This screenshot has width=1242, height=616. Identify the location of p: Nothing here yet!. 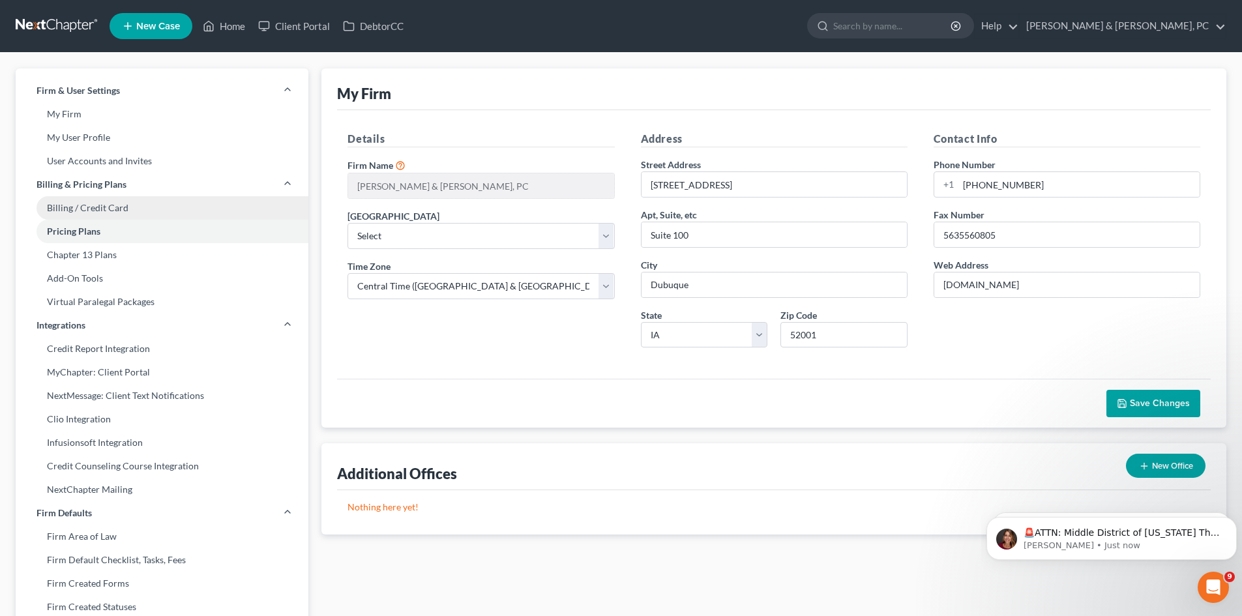
(774, 507).